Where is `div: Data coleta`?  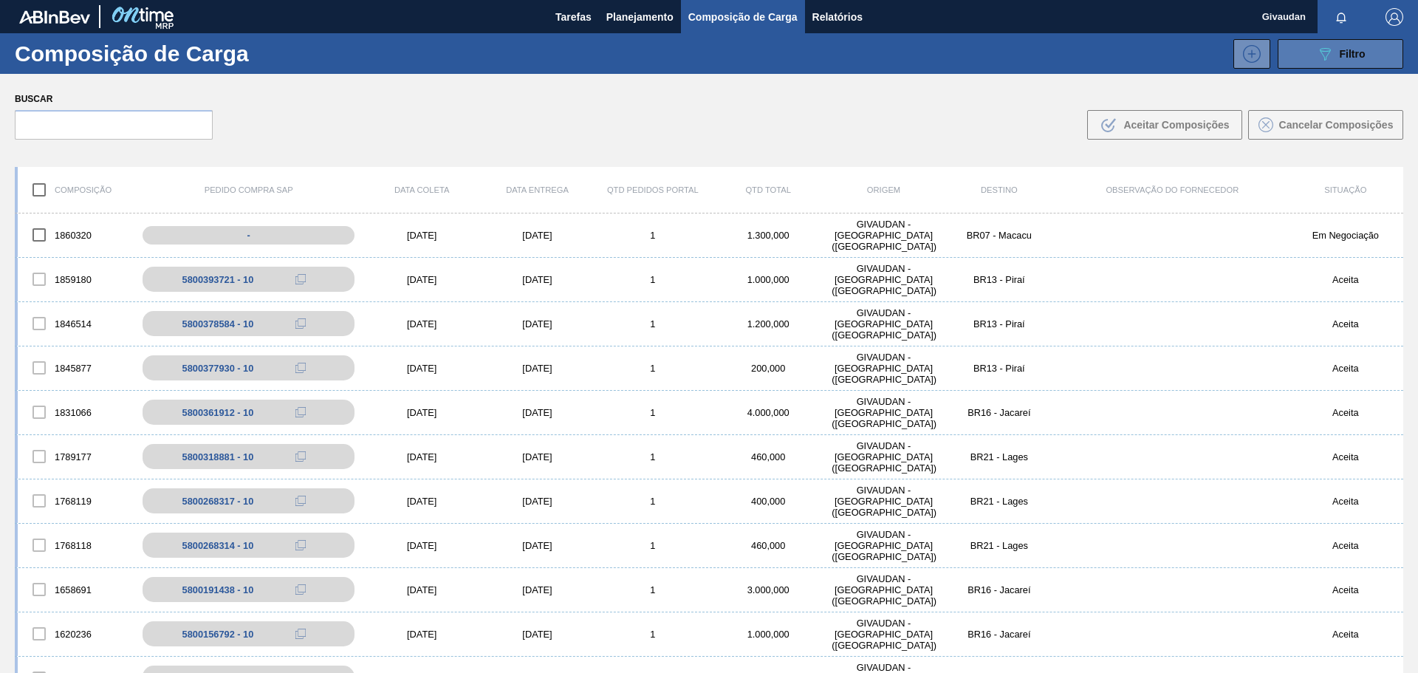
div: Data coleta is located at coordinates (422, 190).